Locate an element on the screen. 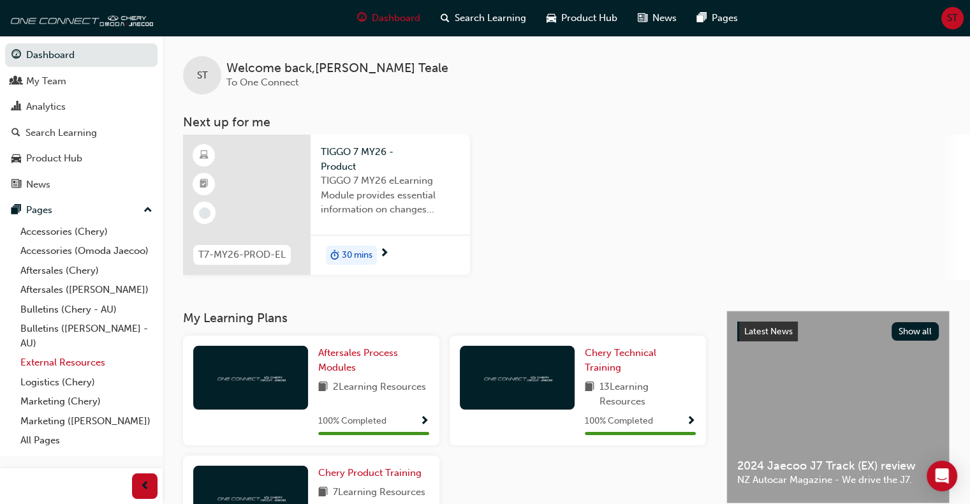 The width and height of the screenshot is (970, 504). a: oneconnect is located at coordinates (80, 18).